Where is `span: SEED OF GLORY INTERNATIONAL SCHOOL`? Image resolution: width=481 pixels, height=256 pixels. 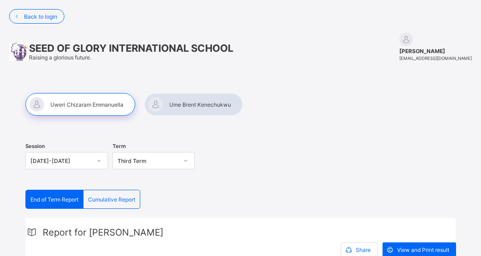 span: SEED OF GLORY INTERNATIONAL SCHOOL is located at coordinates (131, 48).